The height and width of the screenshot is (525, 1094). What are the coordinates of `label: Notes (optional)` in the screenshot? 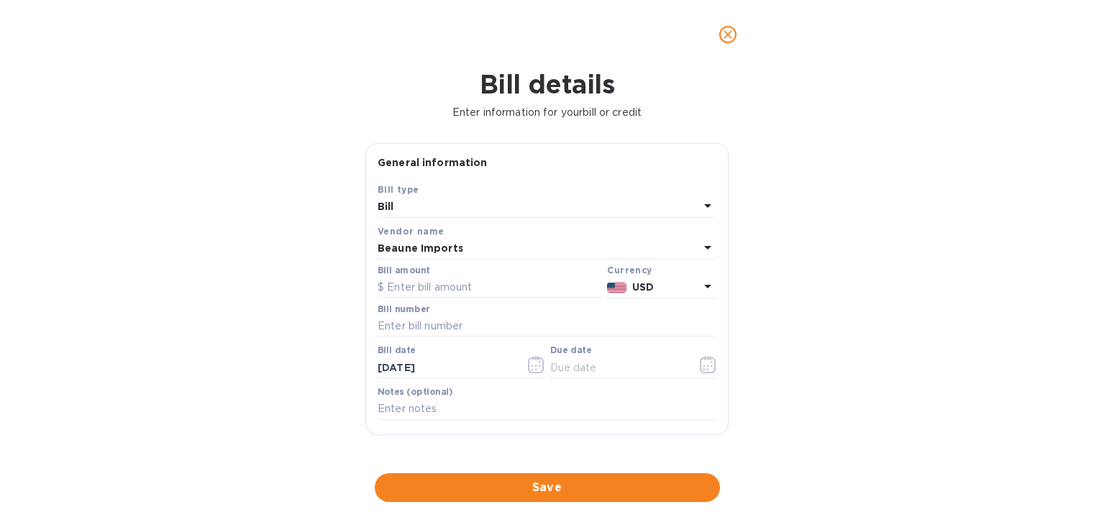 It's located at (415, 392).